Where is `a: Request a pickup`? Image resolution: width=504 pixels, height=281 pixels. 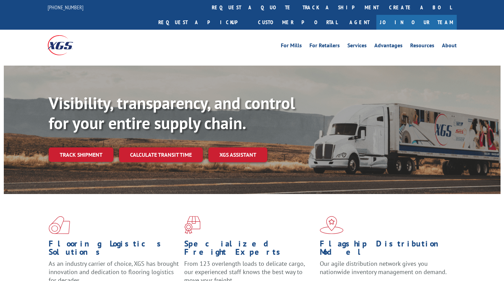
a: Request a pickup is located at coordinates (203, 22).